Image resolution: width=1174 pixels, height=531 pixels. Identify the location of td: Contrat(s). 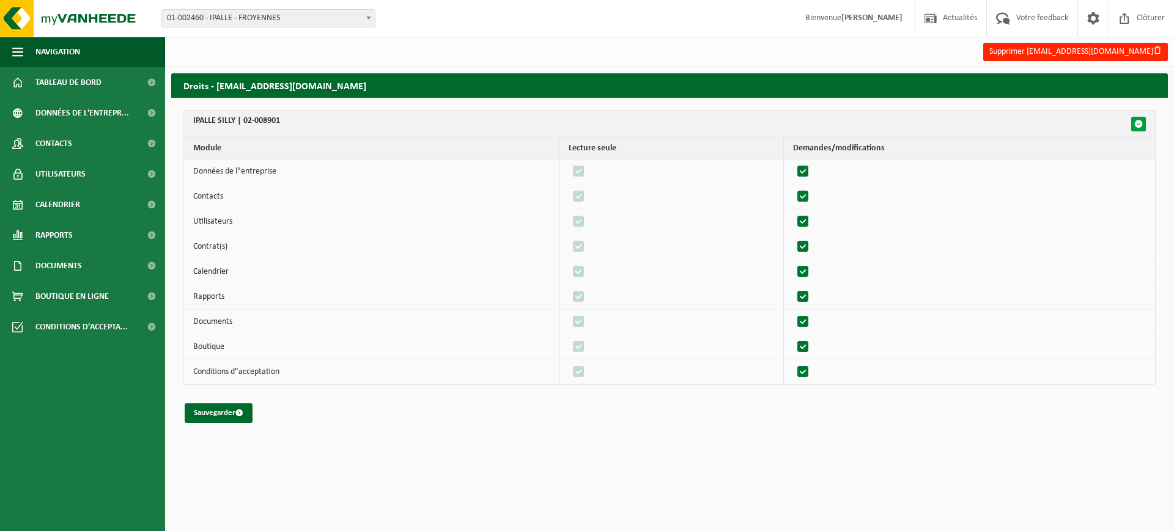
(372, 247).